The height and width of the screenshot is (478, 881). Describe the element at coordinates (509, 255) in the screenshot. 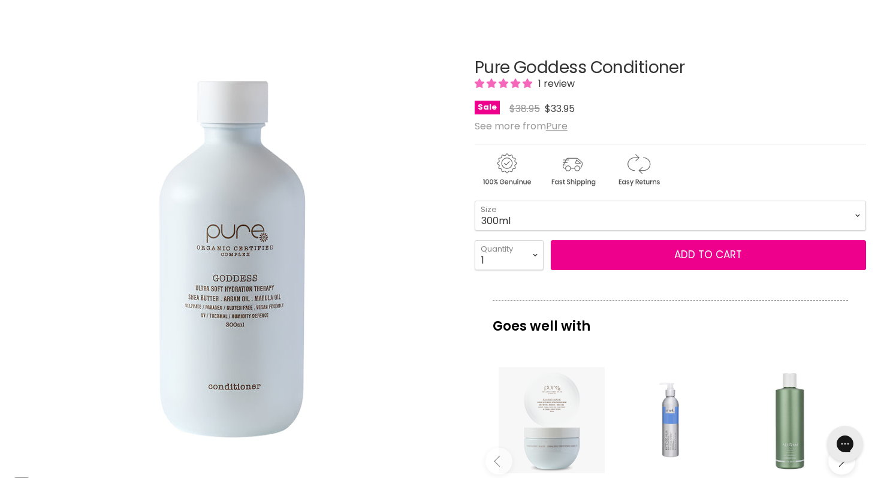

I see `select: Quantity` at that location.